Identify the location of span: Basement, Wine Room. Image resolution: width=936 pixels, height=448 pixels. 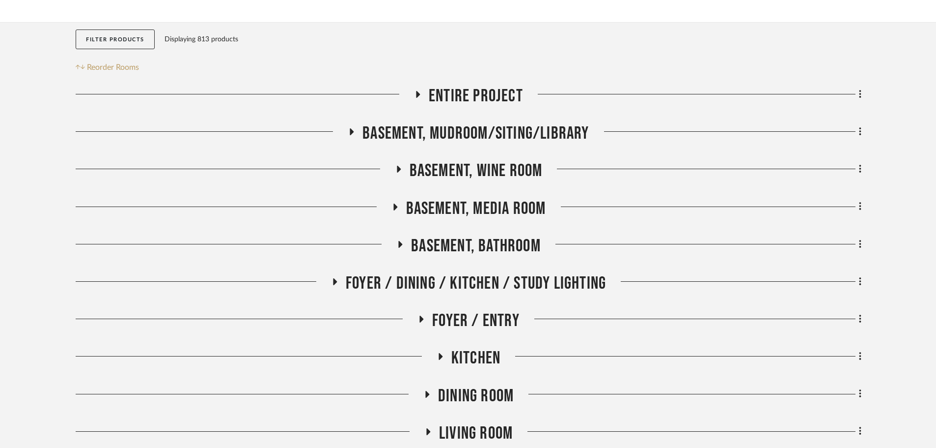
(476, 170).